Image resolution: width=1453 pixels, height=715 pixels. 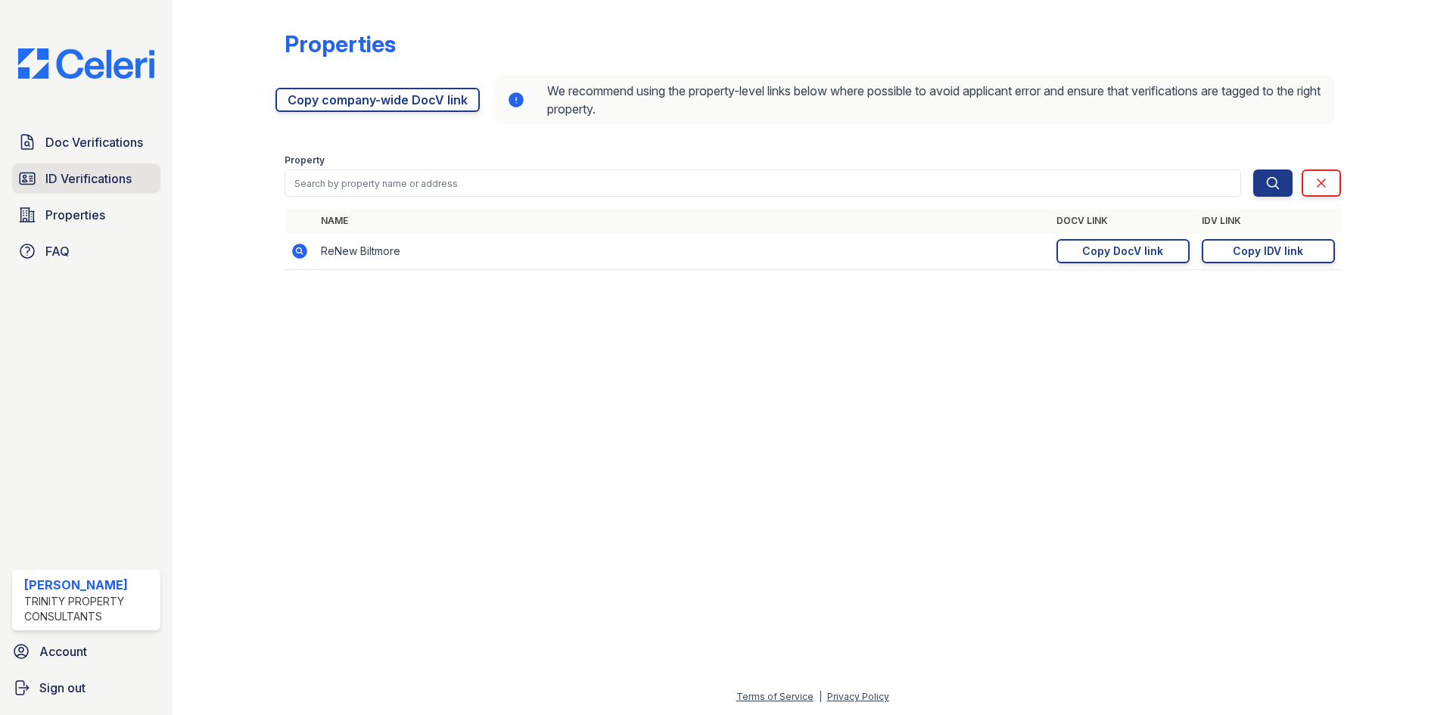 I want to click on span: FAQ, so click(x=57, y=251).